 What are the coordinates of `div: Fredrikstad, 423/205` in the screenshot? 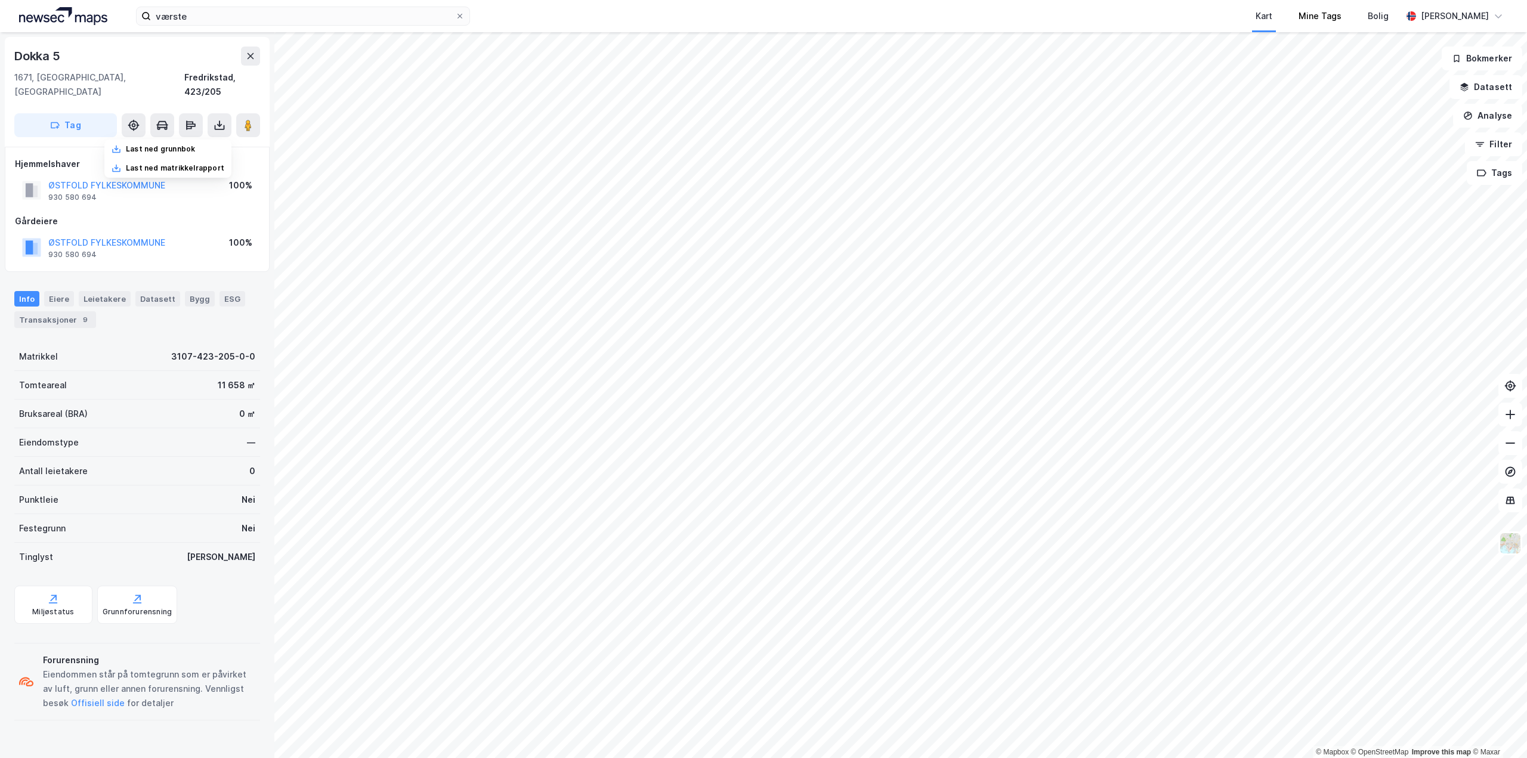 It's located at (222, 85).